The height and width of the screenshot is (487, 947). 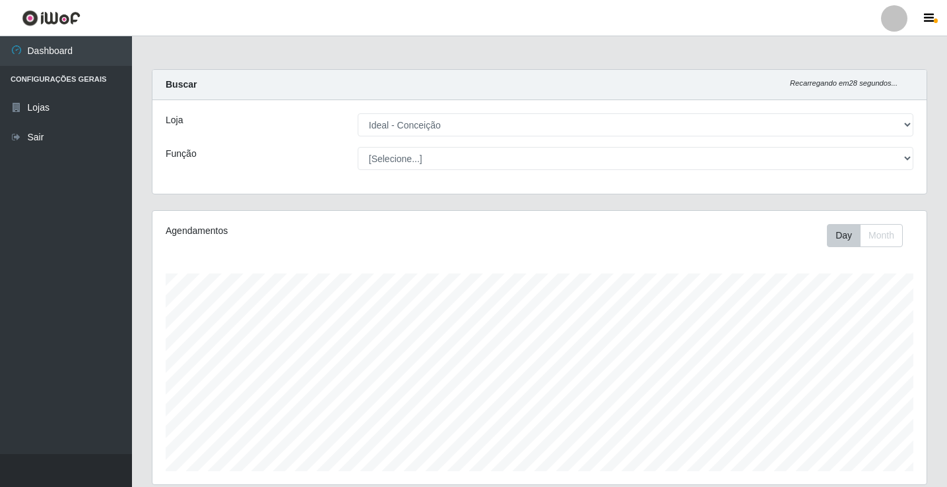 What do you see at coordinates (315, 231) in the screenshot?
I see `div: Agendamentos` at bounding box center [315, 231].